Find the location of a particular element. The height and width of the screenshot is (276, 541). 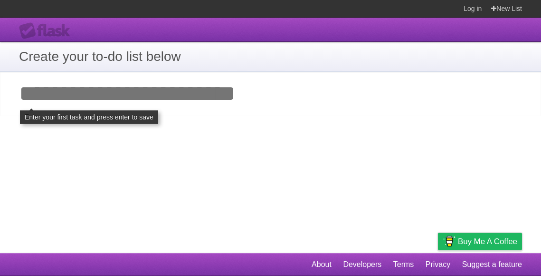

div: Flask is located at coordinates (48, 31).